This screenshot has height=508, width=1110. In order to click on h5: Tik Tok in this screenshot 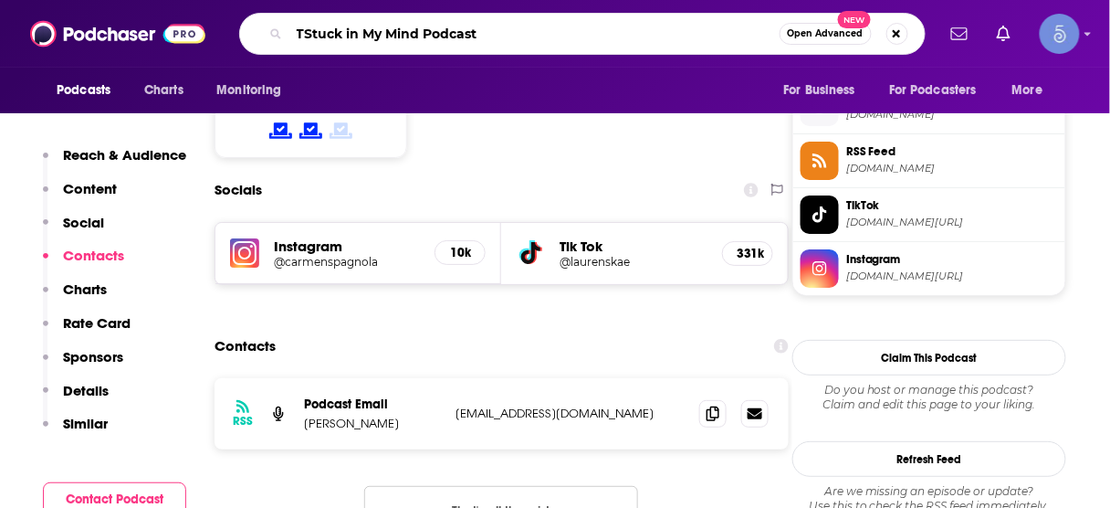, I will do `click(633, 246)`.